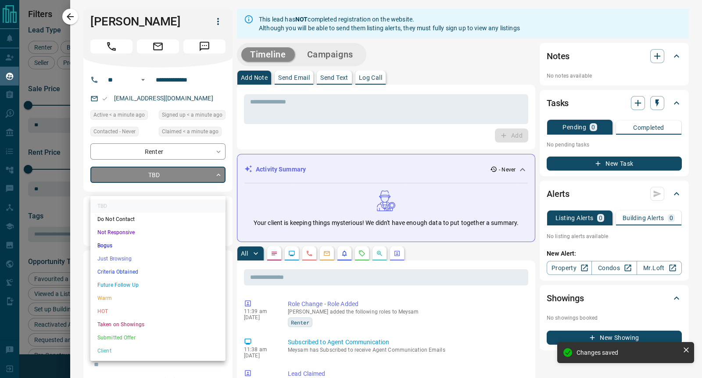 The image size is (702, 378). I want to click on li: Submitted Offer, so click(158, 338).